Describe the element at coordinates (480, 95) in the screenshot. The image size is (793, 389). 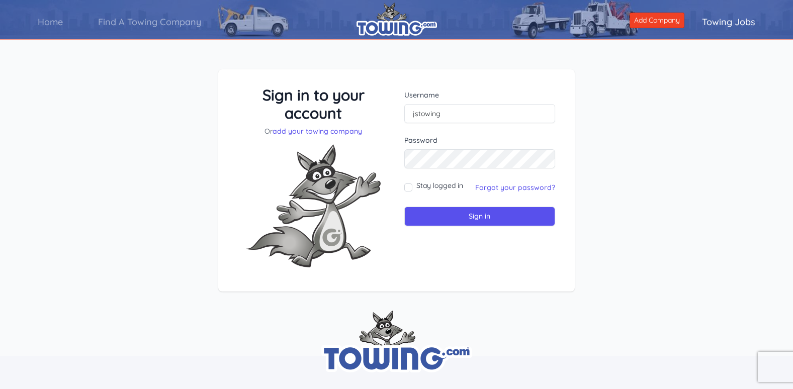
I see `label: Username` at that location.